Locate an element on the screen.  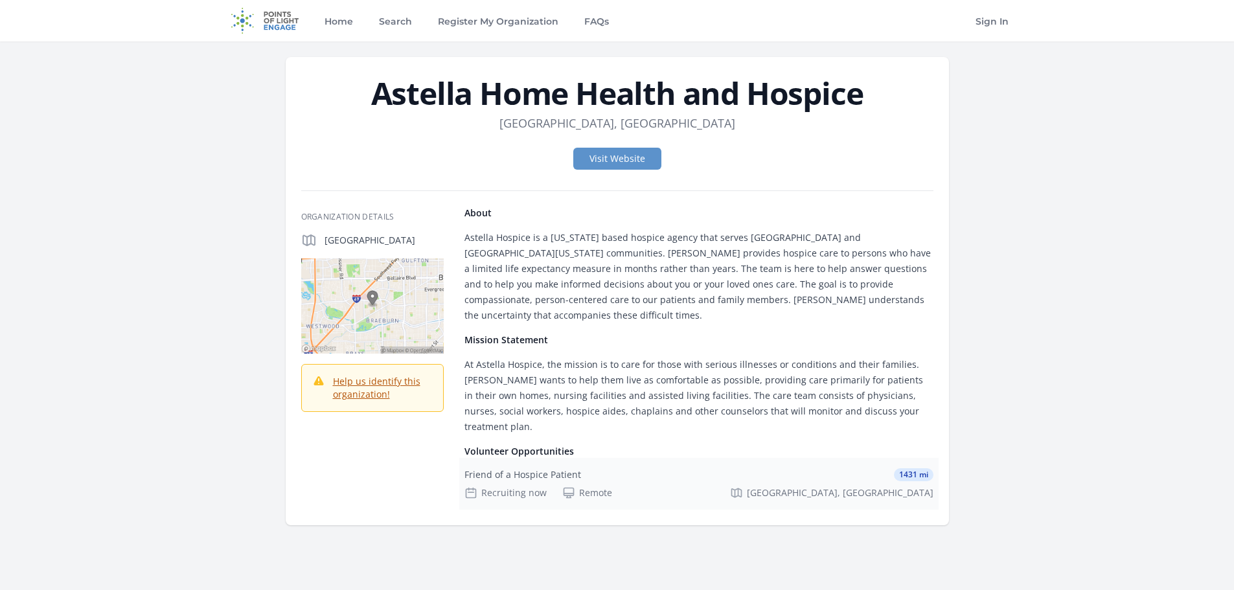
img: Map is located at coordinates (373, 306).